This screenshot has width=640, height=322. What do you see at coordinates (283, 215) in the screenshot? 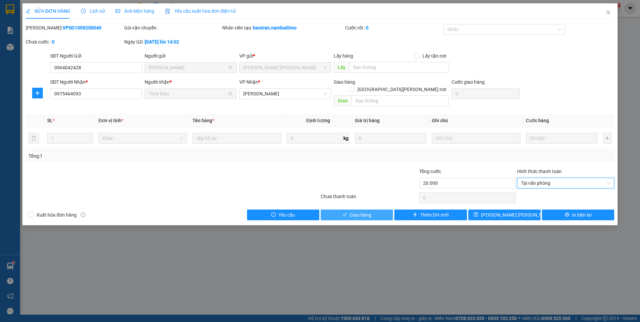
I see `button: exclamation-circleYêu cầu` at bounding box center [283, 215].